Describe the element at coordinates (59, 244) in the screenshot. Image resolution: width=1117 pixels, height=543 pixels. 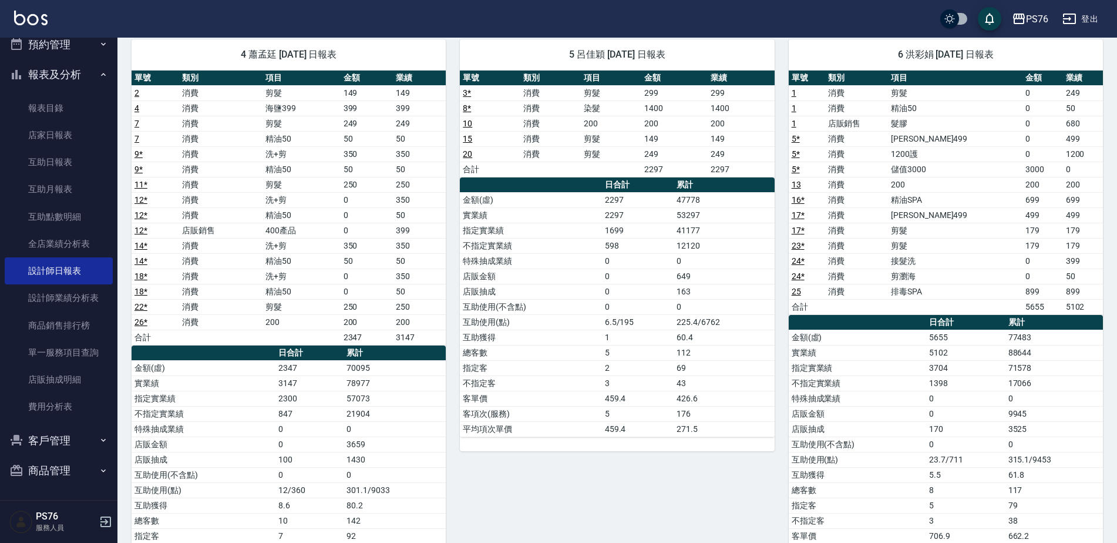
I see `a: 全店業績分析表` at that location.